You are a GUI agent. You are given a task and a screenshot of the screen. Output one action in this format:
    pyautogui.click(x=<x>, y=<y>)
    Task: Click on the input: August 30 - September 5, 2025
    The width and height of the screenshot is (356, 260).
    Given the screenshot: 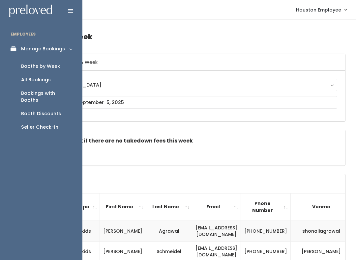 What is the action you would take?
    pyautogui.click(x=189, y=102)
    